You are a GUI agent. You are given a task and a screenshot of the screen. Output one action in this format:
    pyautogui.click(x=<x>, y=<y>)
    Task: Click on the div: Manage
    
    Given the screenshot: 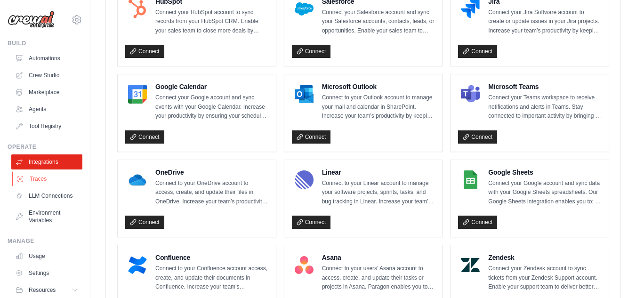 What is the action you would take?
    pyautogui.click(x=45, y=241)
    